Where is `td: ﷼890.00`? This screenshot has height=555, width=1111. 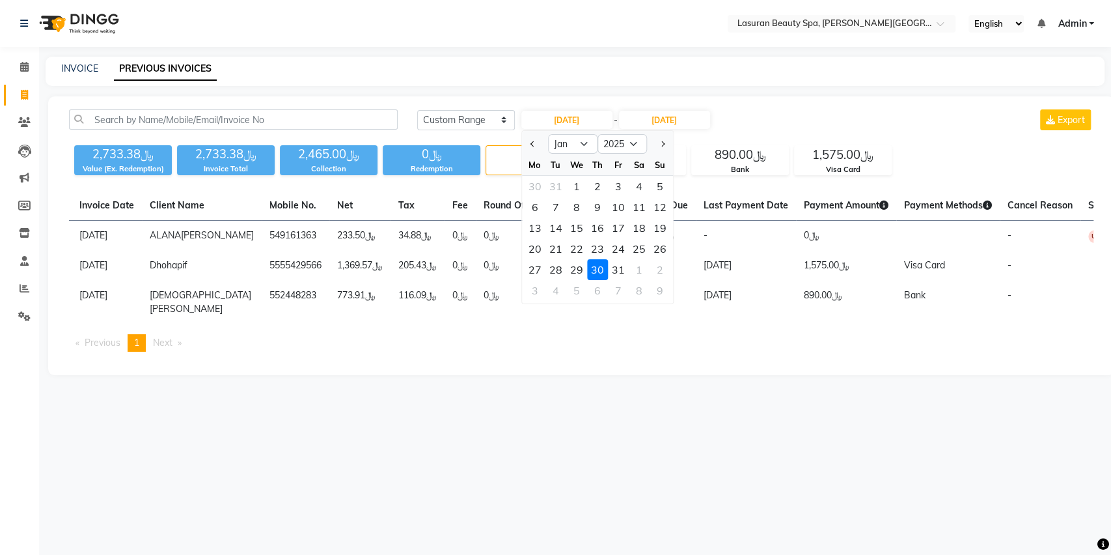 td: ﷼890.00 is located at coordinates (846, 302).